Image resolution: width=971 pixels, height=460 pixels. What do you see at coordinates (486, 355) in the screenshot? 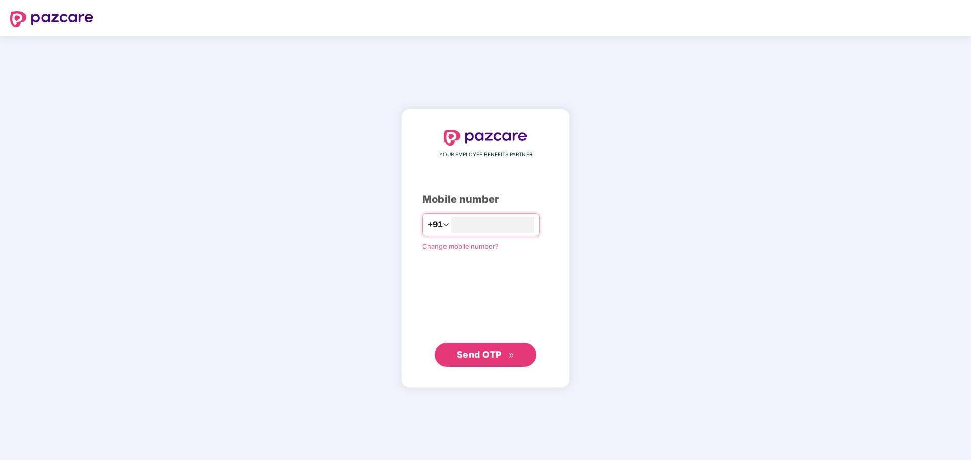
I see `button: Send OTPdouble-right` at bounding box center [486, 355].